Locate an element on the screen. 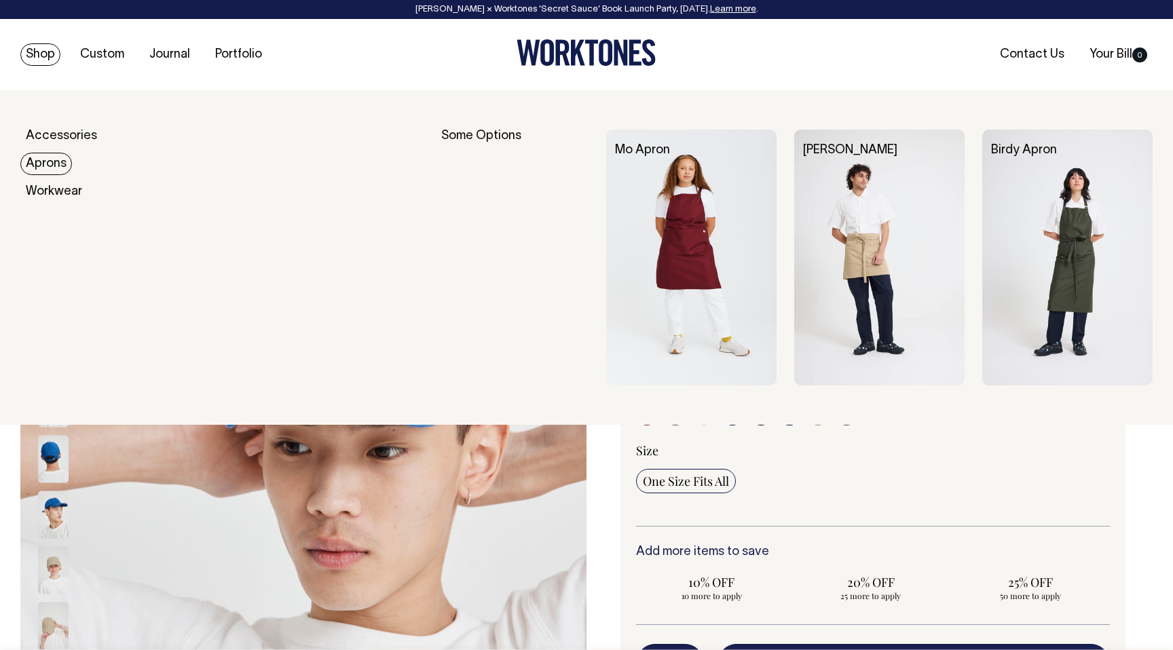 This screenshot has height=650, width=1173. span: One Size Fits All is located at coordinates (686, 481).